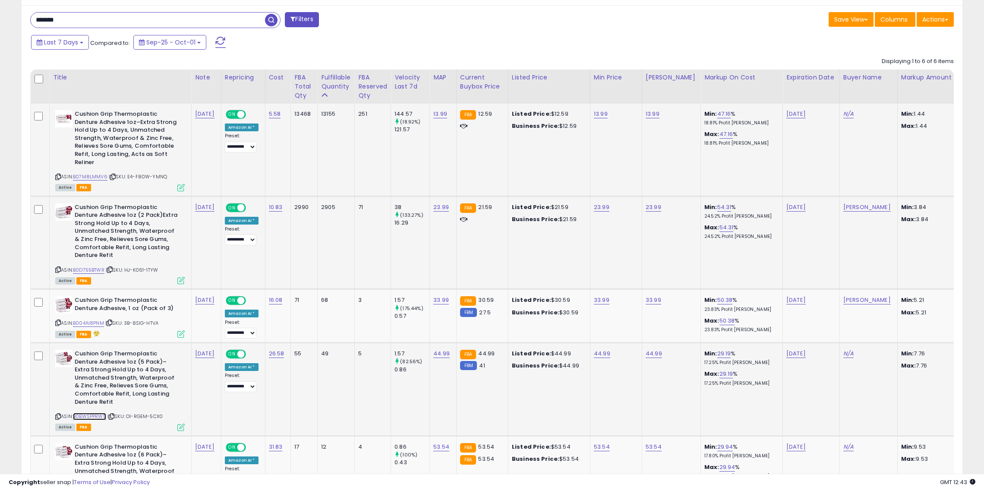 This screenshot has width=984, height=491. Describe the element at coordinates (727, 374) in the screenshot. I see `a: 29.19` at that location.